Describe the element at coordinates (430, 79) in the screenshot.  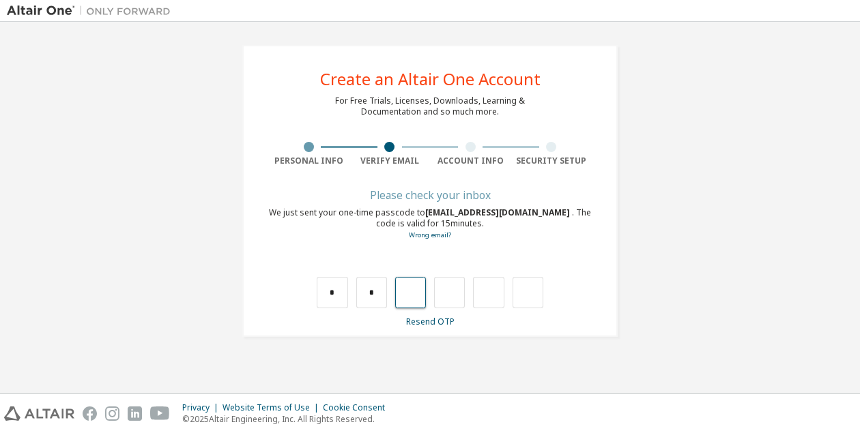
I see `div: Create an Altair One Account` at that location.